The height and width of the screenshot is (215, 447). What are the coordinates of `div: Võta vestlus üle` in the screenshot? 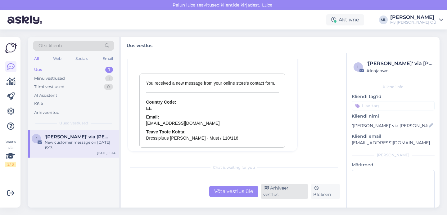 It's located at (234, 191).